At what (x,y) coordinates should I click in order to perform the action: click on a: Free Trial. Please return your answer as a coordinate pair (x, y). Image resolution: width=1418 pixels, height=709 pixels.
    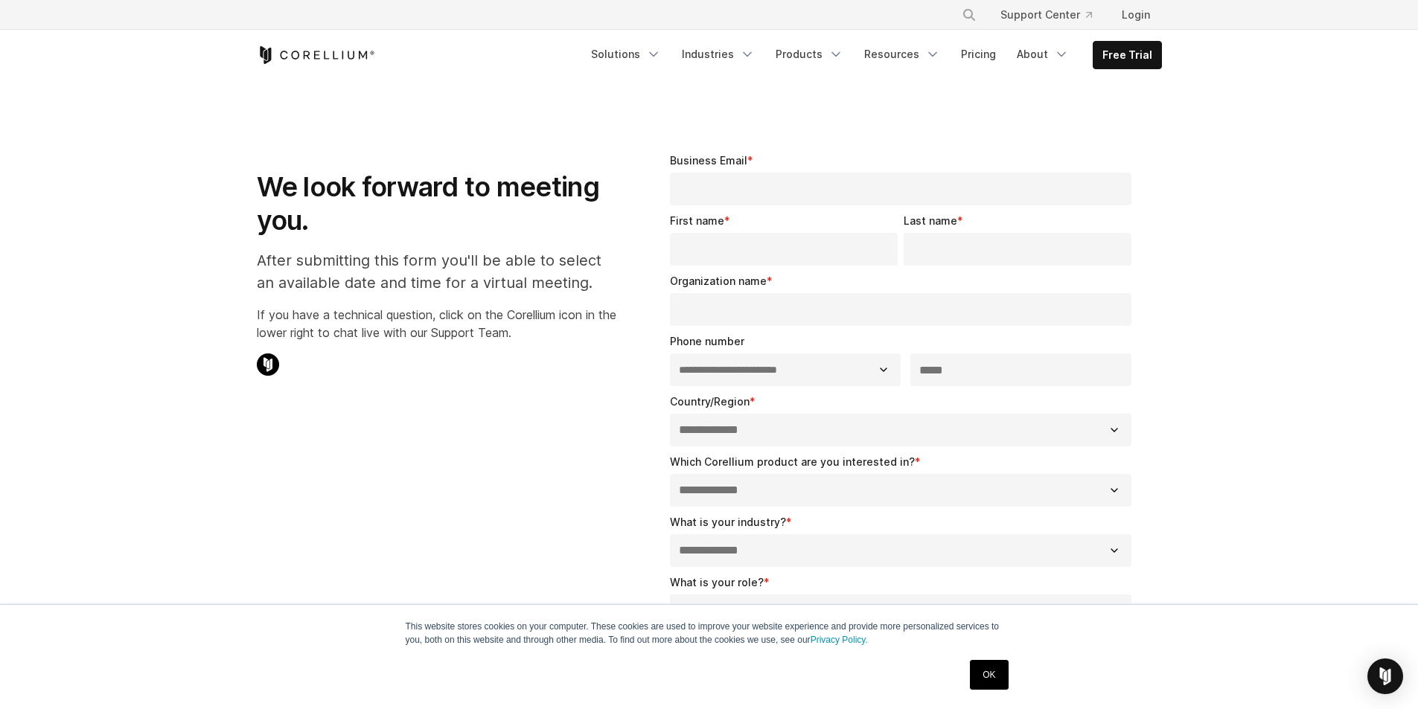
    Looking at the image, I should click on (1127, 55).